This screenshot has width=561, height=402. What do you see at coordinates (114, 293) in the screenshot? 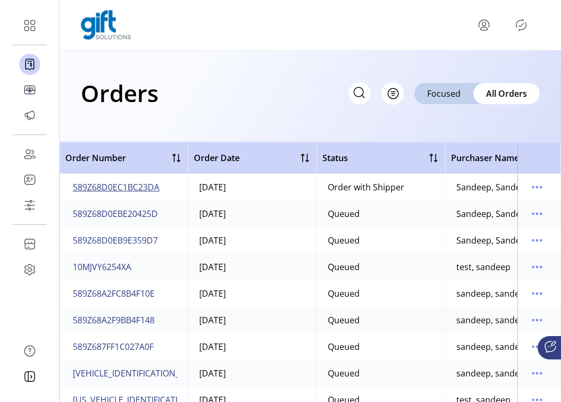
I see `span: 589Z68A2FC8B4F10E` at bounding box center [114, 293].